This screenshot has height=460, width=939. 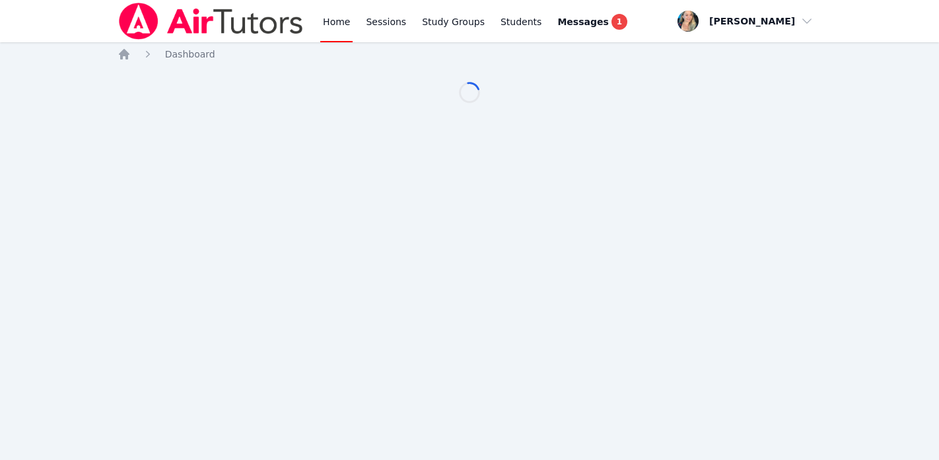 I want to click on span: Dashboard, so click(x=190, y=54).